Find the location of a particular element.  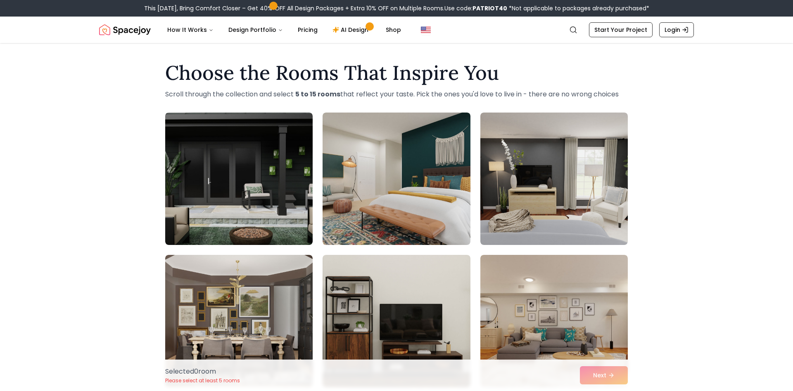

img: Room room-6 is located at coordinates (554, 321).